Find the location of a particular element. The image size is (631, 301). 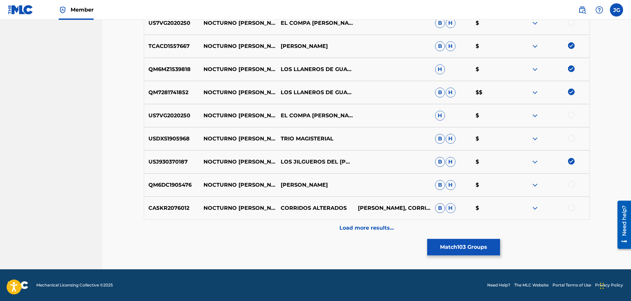

p: Load more results... is located at coordinates (367, 228).